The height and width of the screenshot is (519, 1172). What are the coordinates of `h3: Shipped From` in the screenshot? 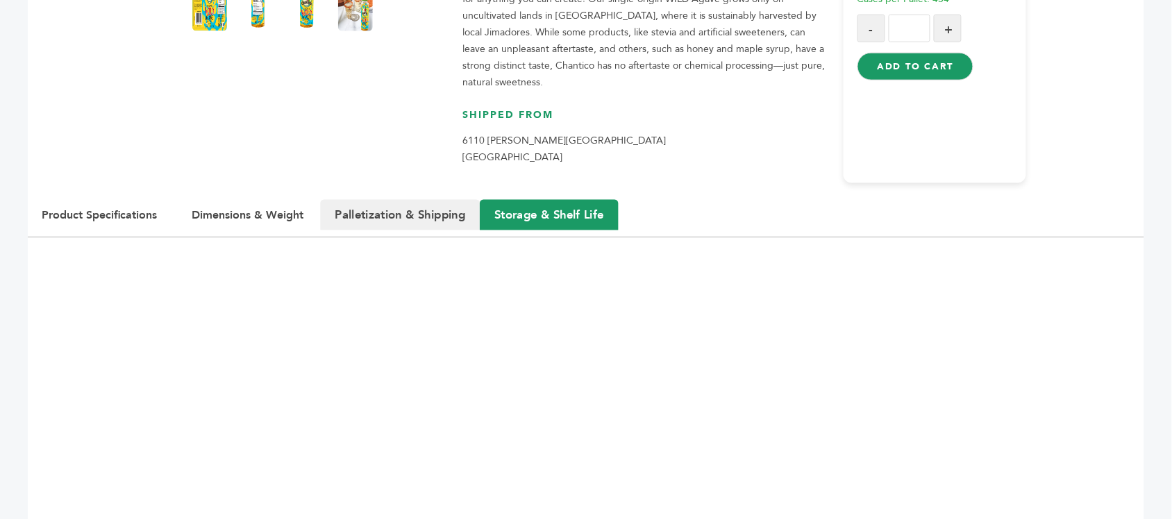 It's located at (646, 120).